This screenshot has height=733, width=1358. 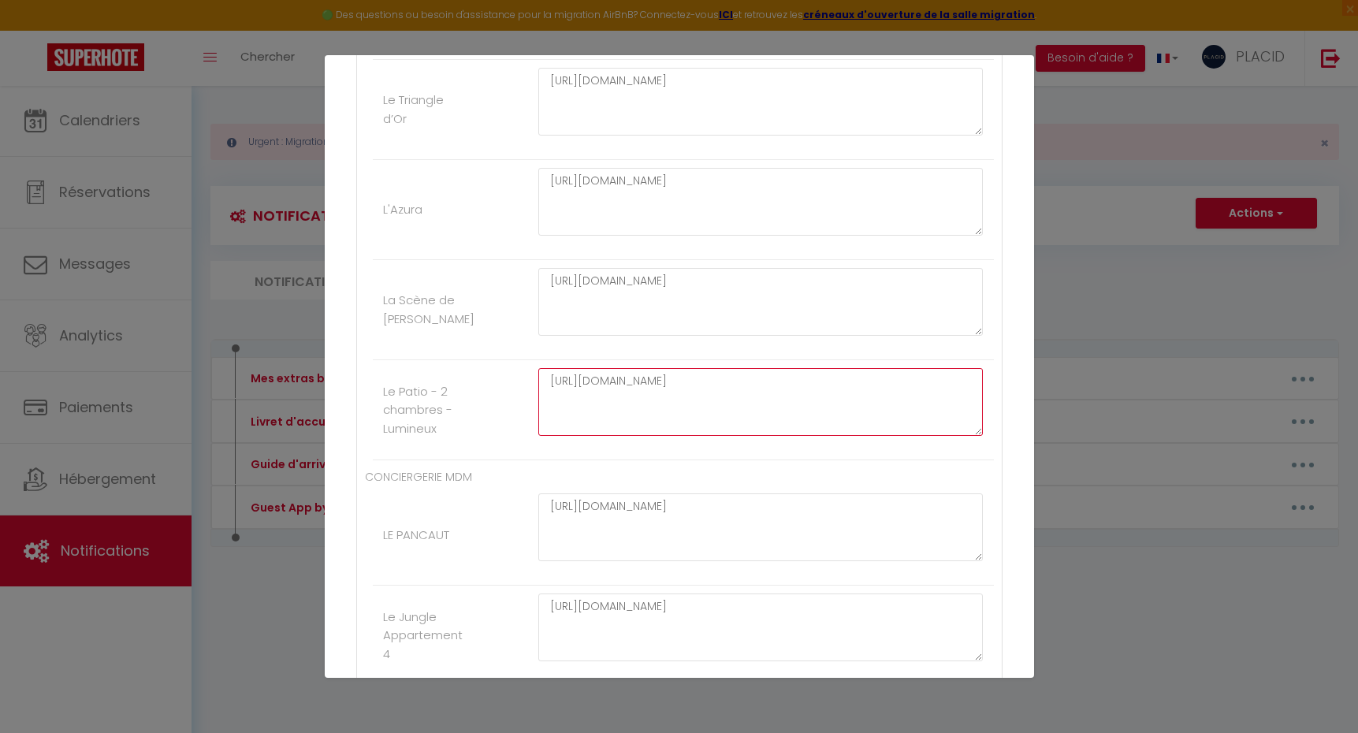 I want to click on label: Le Triangle d’Or, so click(x=424, y=109).